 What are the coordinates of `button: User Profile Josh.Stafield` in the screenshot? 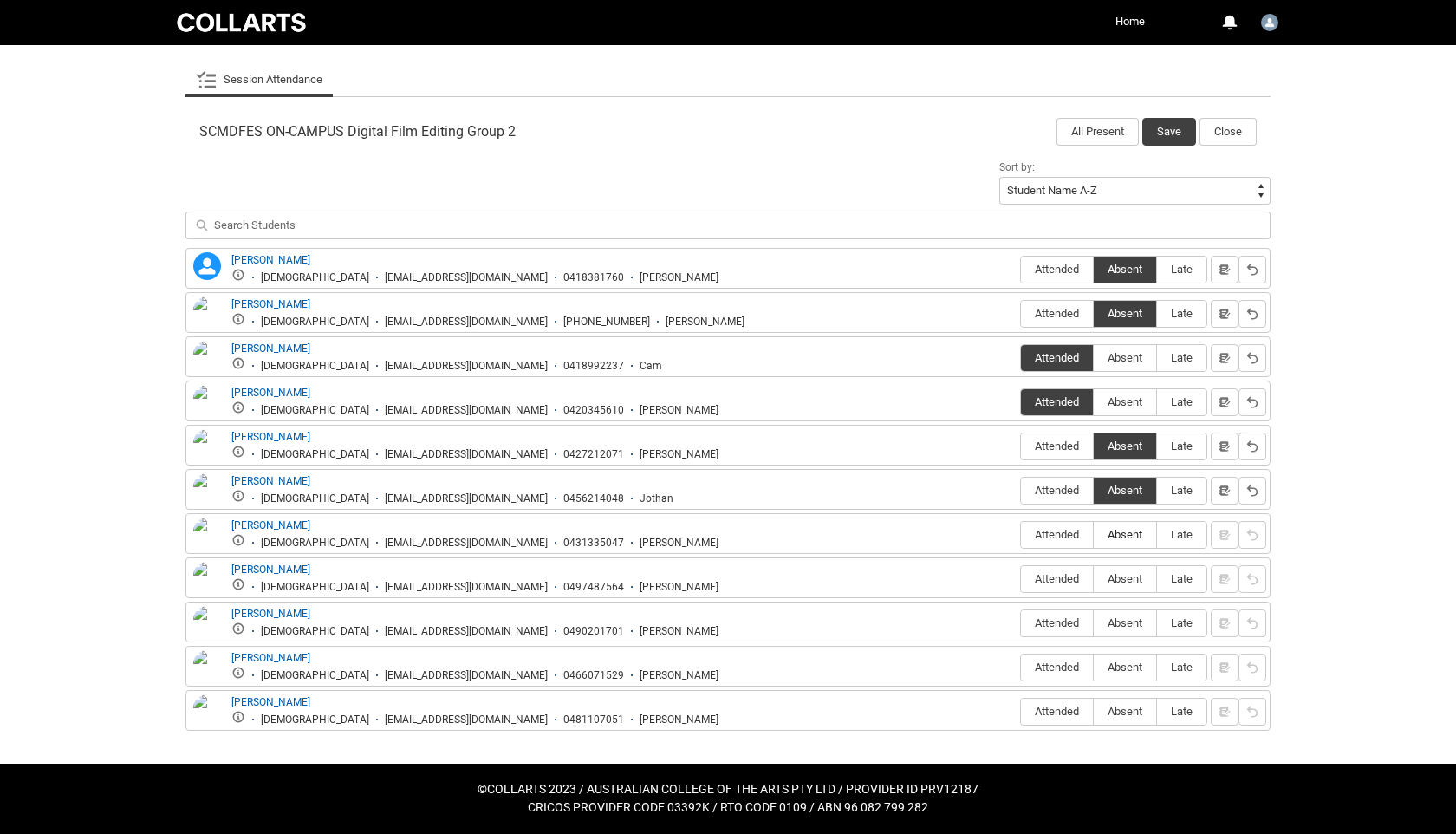 It's located at (1270, 21).